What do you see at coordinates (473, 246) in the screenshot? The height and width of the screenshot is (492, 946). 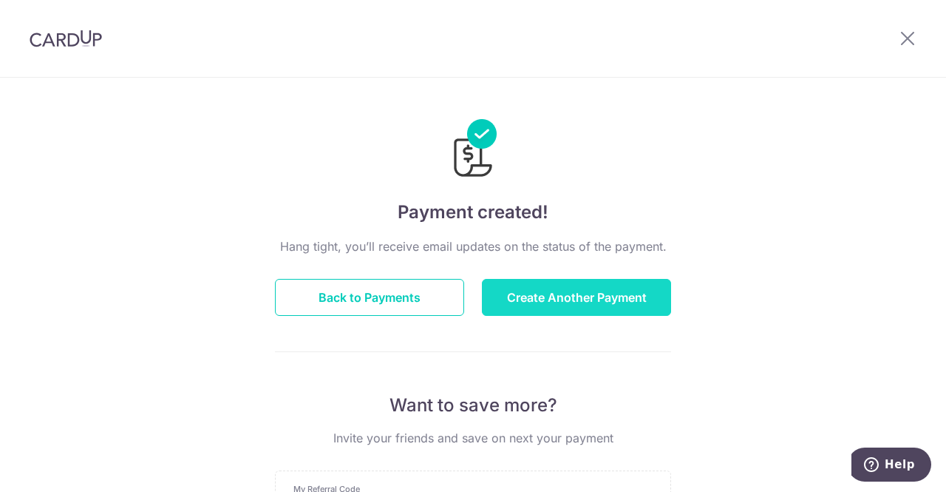 I see `p: Hang tight, you’ll receive email updates on the status of the payment.` at bounding box center [473, 246].